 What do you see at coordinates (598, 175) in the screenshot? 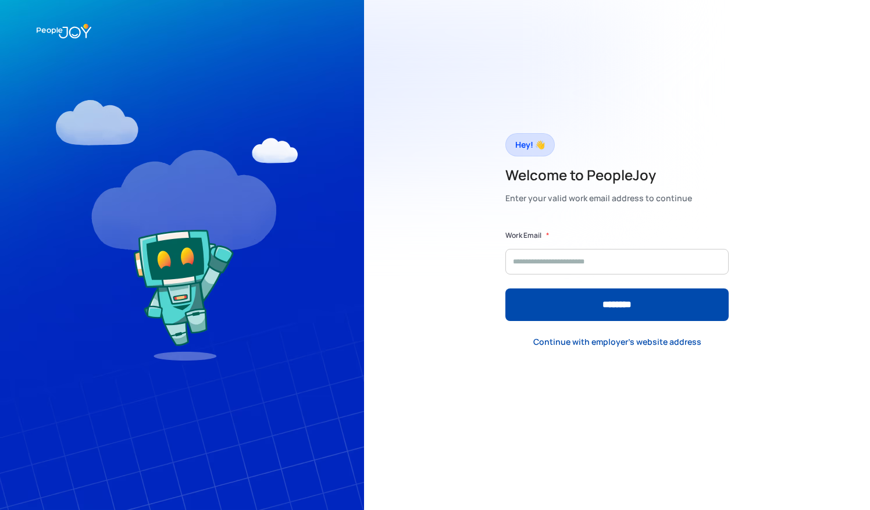
I see `h2: Welcome to PeopleJoy` at bounding box center [598, 175].